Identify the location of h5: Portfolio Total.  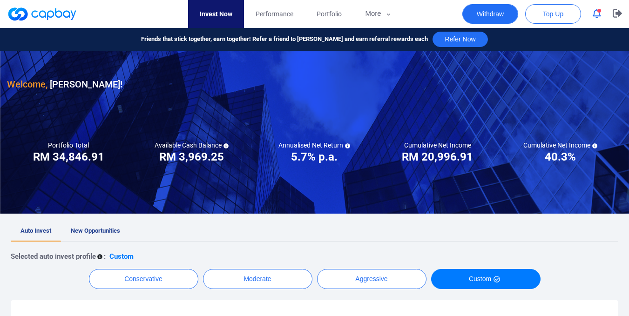
(68, 145).